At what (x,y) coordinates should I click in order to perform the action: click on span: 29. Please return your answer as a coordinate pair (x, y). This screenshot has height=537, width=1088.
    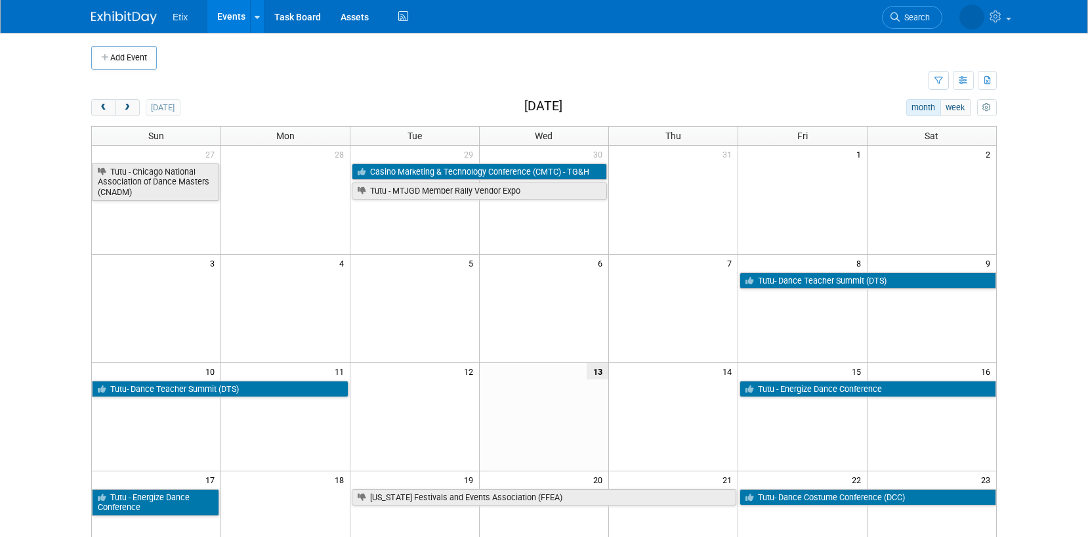
    Looking at the image, I should click on (471, 154).